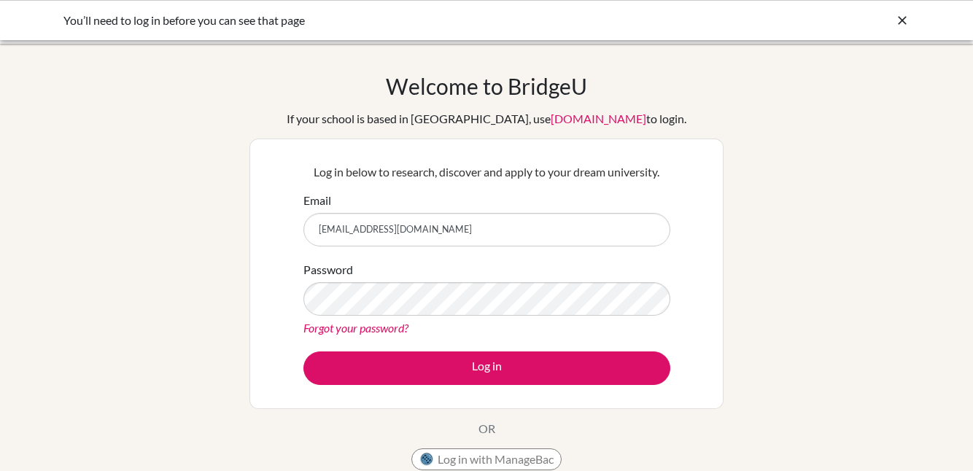 This screenshot has width=973, height=471. Describe the element at coordinates (356, 328) in the screenshot. I see `a: Forgot your password?` at that location.